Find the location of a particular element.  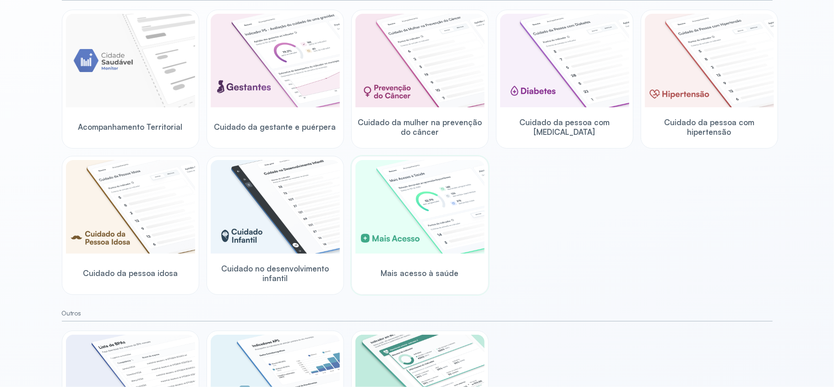

img: healthcare-greater-access.png is located at coordinates (420, 207).